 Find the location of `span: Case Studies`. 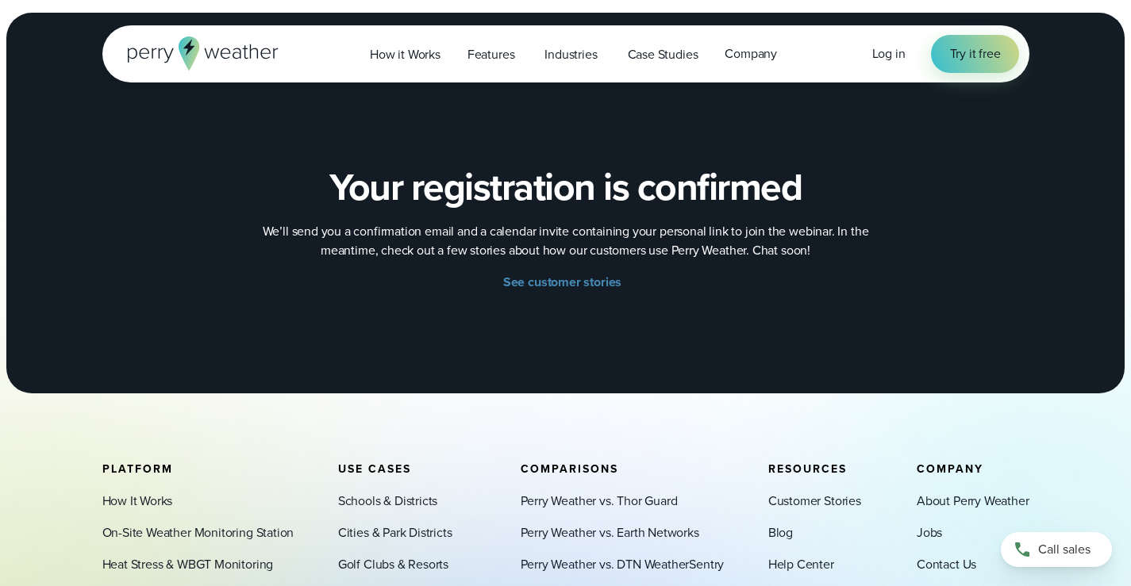

span: Case Studies is located at coordinates (663, 55).